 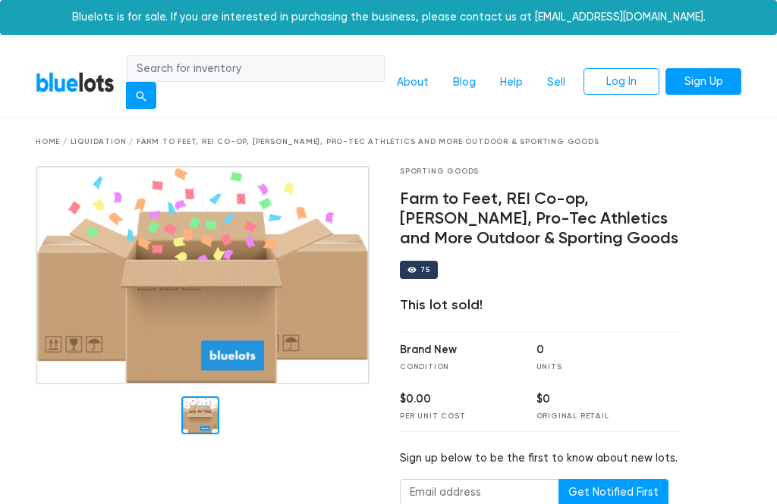 I want to click on a: Sell, so click(x=556, y=83).